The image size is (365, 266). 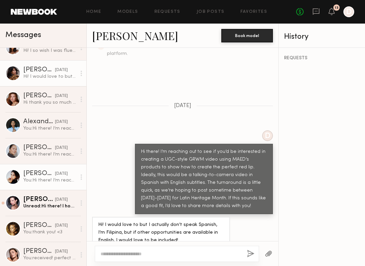 I want to click on div: Unread: Hi there! I hope everything’s going great on your end! I just wrapped up some travel book..., so click(x=50, y=206).